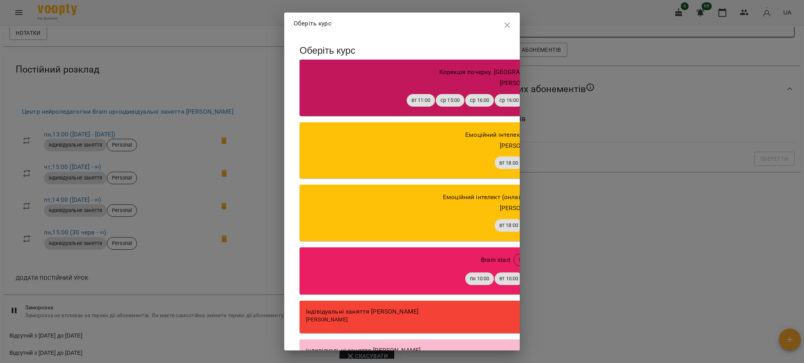 The image size is (804, 363). I want to click on p: Емоційний інтелект, so click(494, 135).